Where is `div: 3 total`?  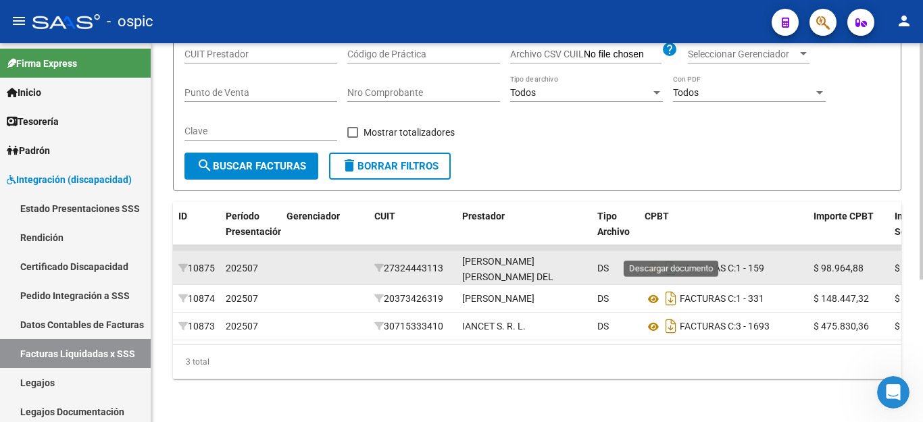
div: 3 total is located at coordinates (537, 362).